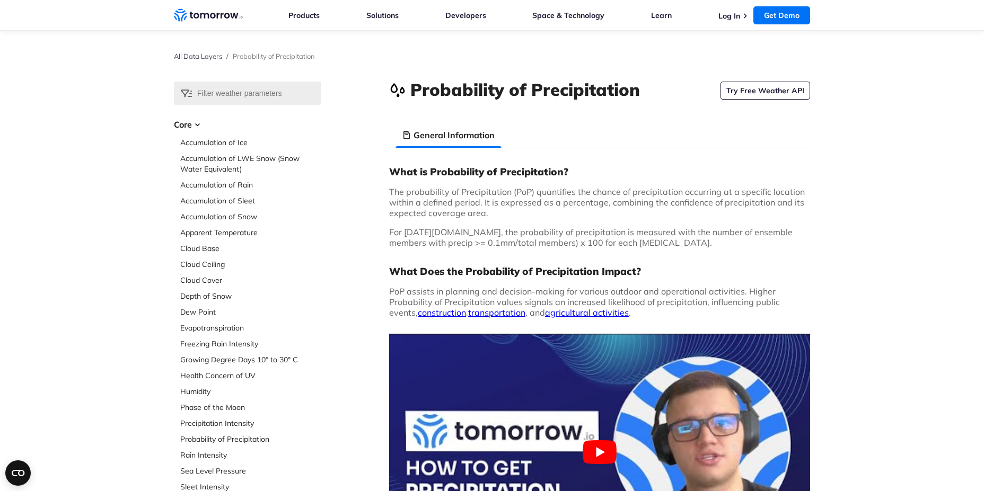 The height and width of the screenshot is (491, 984). What do you see at coordinates (251, 455) in the screenshot?
I see `a: Rain Intensity` at bounding box center [251, 455].